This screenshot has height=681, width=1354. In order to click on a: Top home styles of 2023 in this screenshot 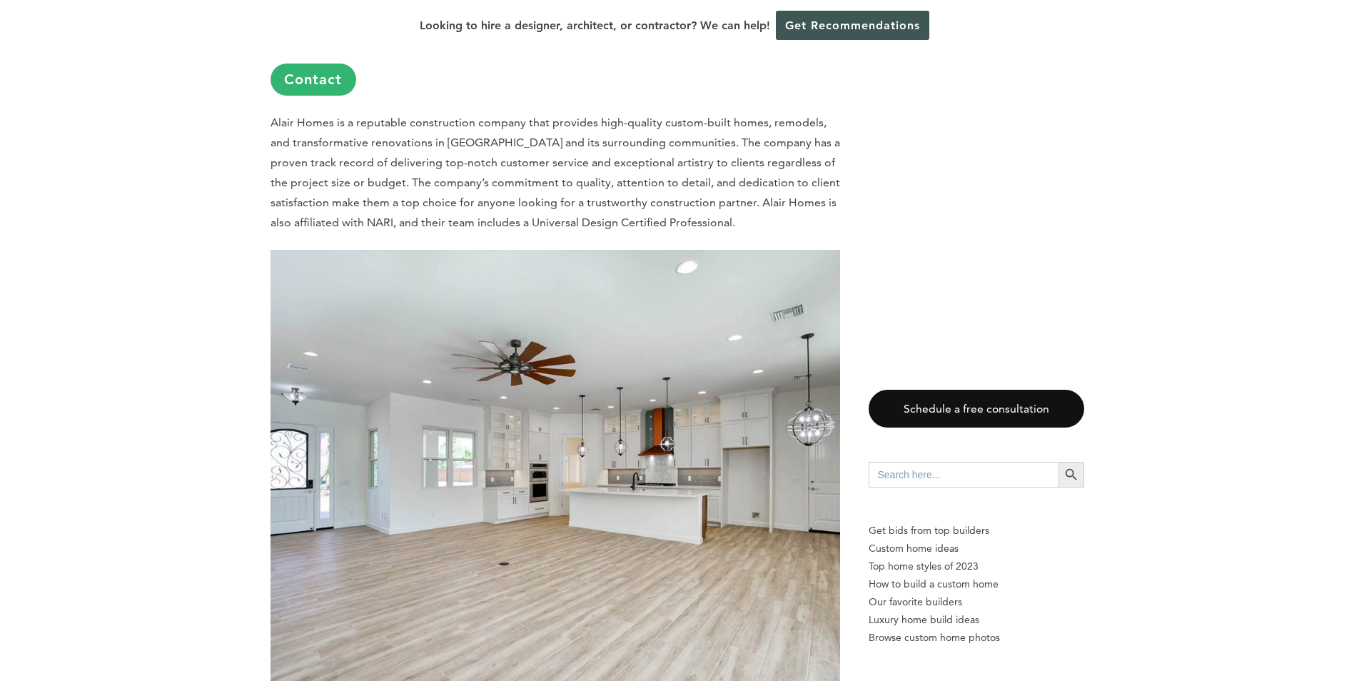, I will do `click(976, 566)`.